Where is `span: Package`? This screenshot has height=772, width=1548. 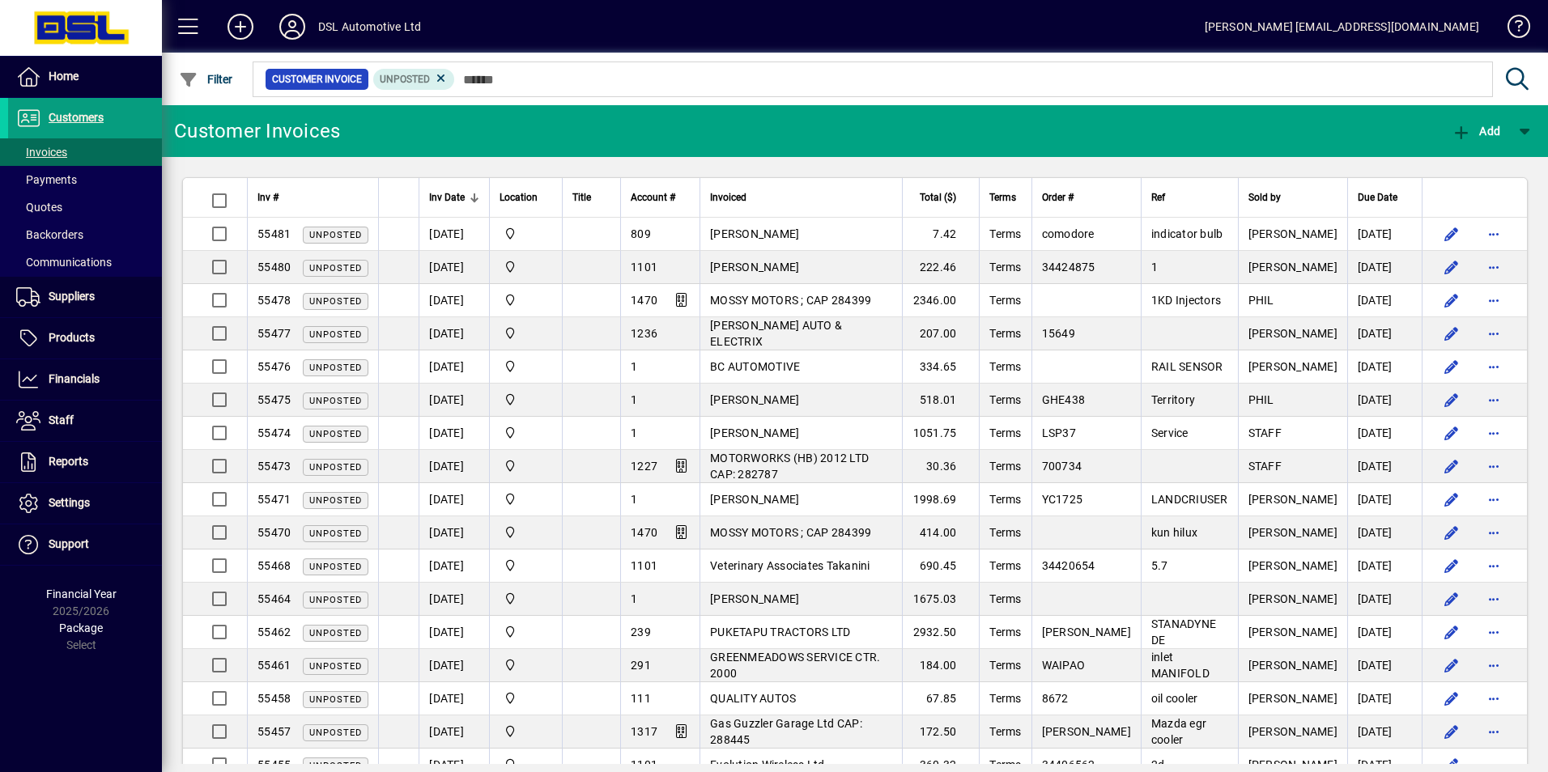 span: Package is located at coordinates (81, 628).